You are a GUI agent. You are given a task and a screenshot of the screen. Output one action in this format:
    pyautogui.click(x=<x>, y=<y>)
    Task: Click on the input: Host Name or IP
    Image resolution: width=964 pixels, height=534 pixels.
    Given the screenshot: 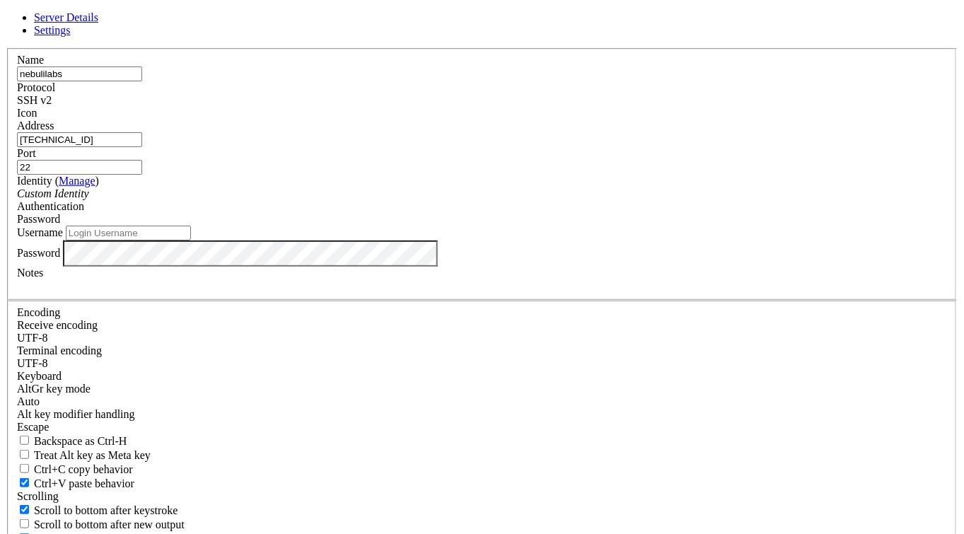 What is the action you would take?
    pyautogui.click(x=79, y=139)
    